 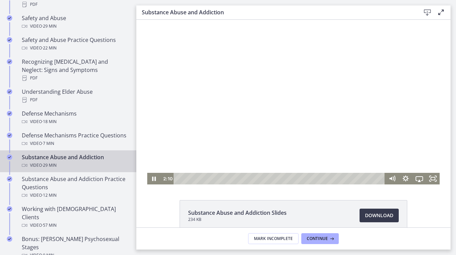 What do you see at coordinates (75, 187) in the screenshot?
I see `div: Substance Abuse and Addiction Practice Questions` at bounding box center [75, 187].